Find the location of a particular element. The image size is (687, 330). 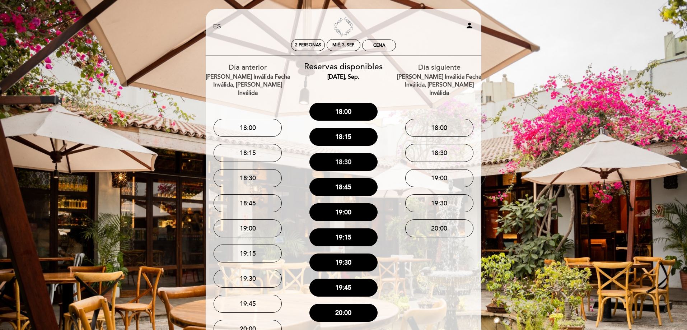

div: Cena is located at coordinates (379, 45).